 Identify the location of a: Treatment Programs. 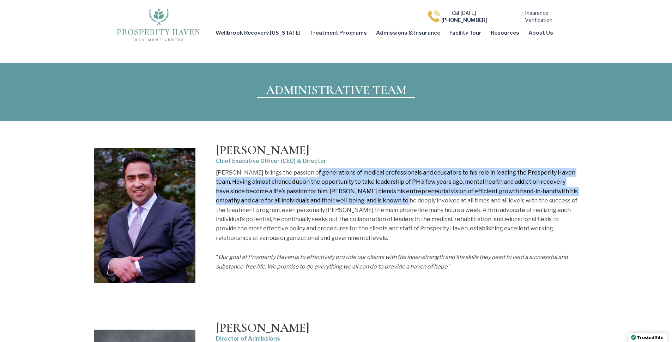
(338, 33).